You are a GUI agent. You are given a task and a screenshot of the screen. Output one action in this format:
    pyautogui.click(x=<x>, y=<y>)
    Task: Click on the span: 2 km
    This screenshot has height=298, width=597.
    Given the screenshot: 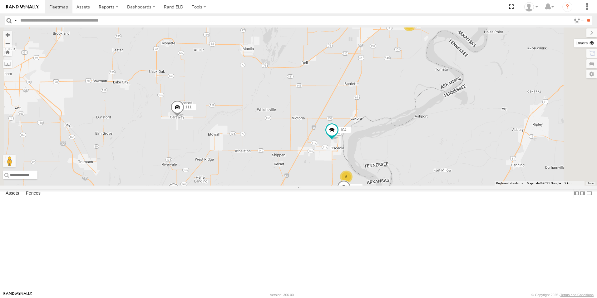 What is the action you would take?
    pyautogui.click(x=568, y=183)
    